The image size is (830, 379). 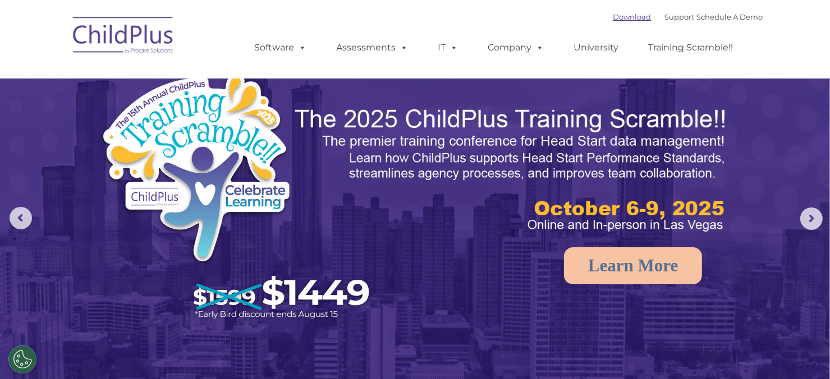 I want to click on a: Schedule A Demo, so click(x=730, y=17).